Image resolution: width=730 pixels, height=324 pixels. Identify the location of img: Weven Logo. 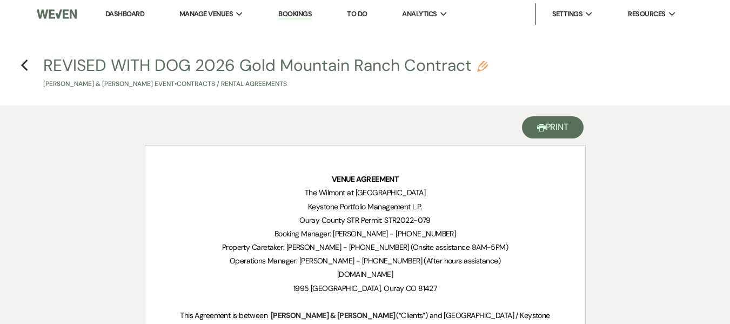
(57, 14).